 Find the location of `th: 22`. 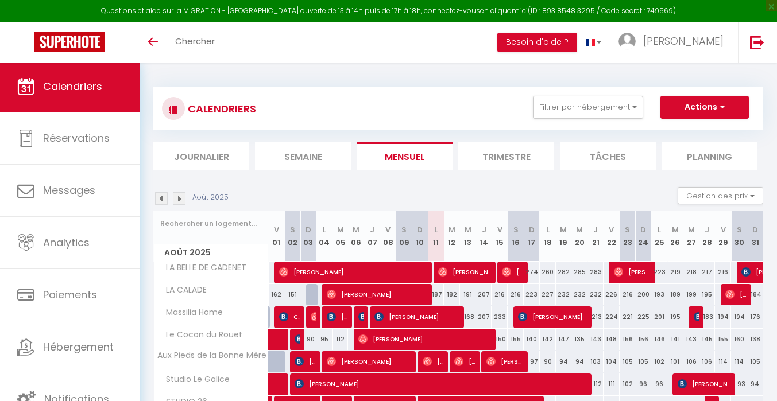

th: 22 is located at coordinates (611, 236).